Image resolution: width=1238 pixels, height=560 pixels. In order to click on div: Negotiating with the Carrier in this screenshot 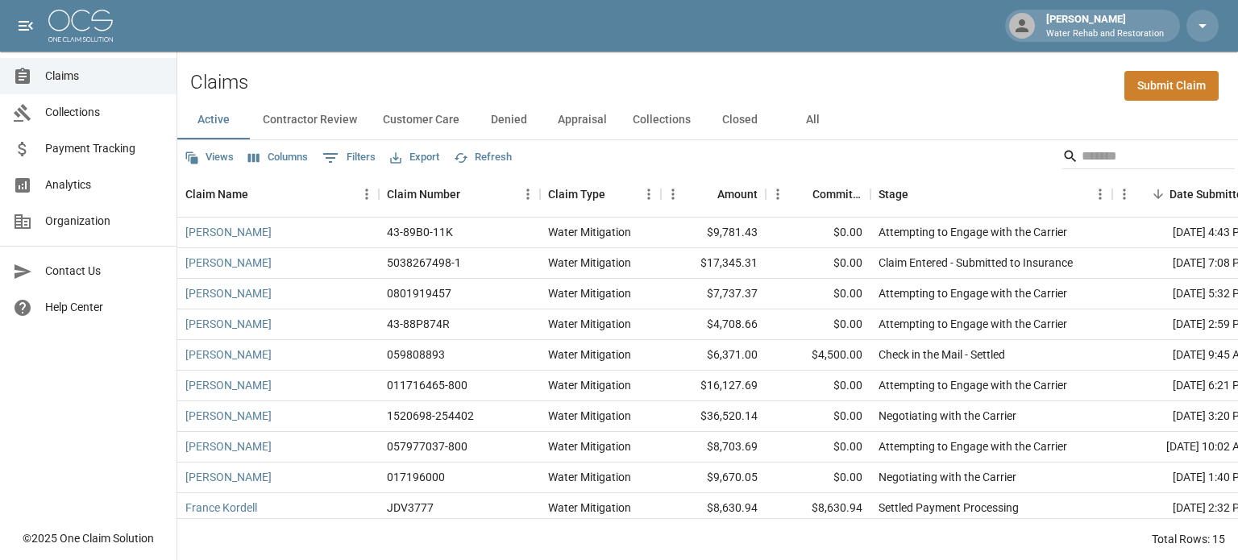, I will do `click(947, 416)`.